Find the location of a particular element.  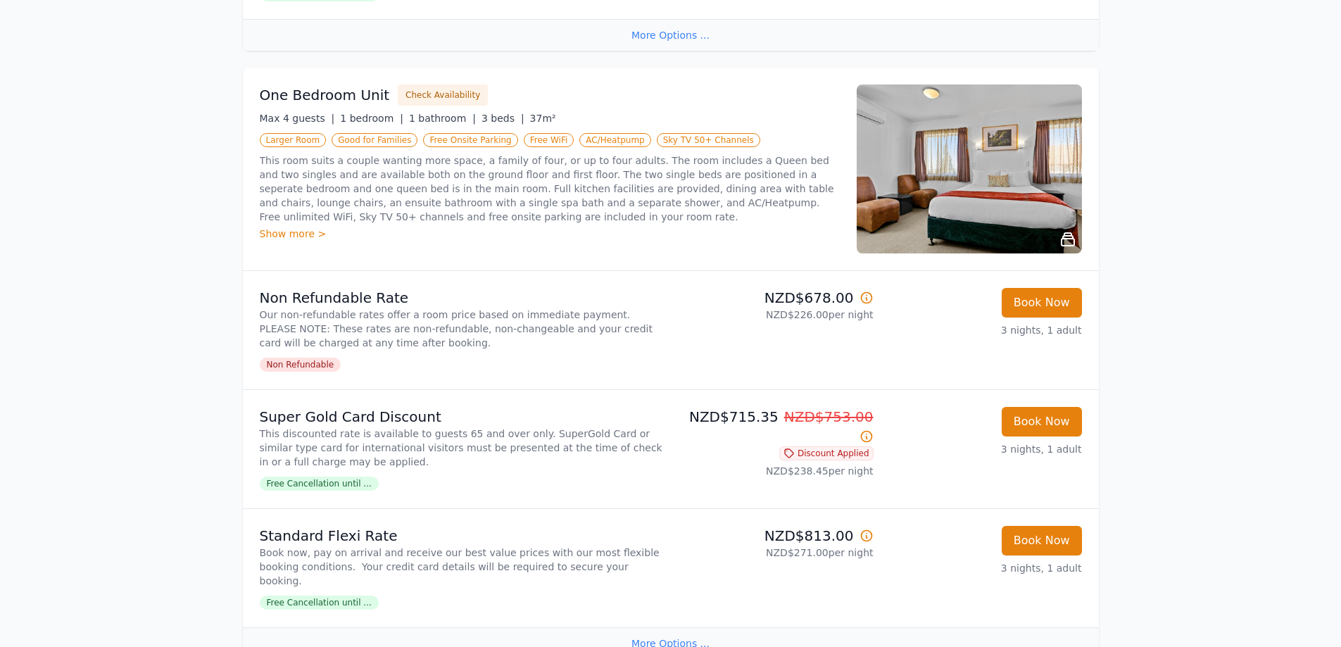

p: NZD$238.45 per night is located at coordinates (775, 471).